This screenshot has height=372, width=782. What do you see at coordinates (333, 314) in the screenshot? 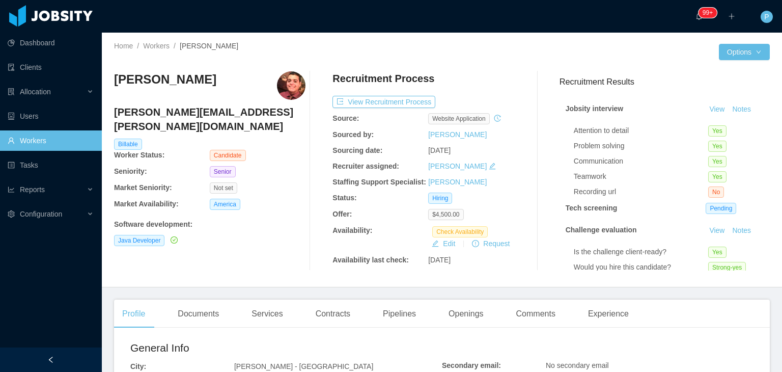
I see `div: Contracts` at bounding box center [333, 314].